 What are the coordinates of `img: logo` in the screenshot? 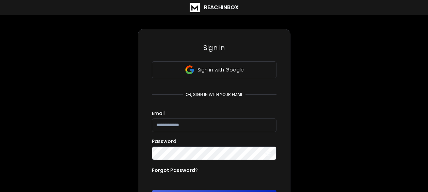 It's located at (195, 7).